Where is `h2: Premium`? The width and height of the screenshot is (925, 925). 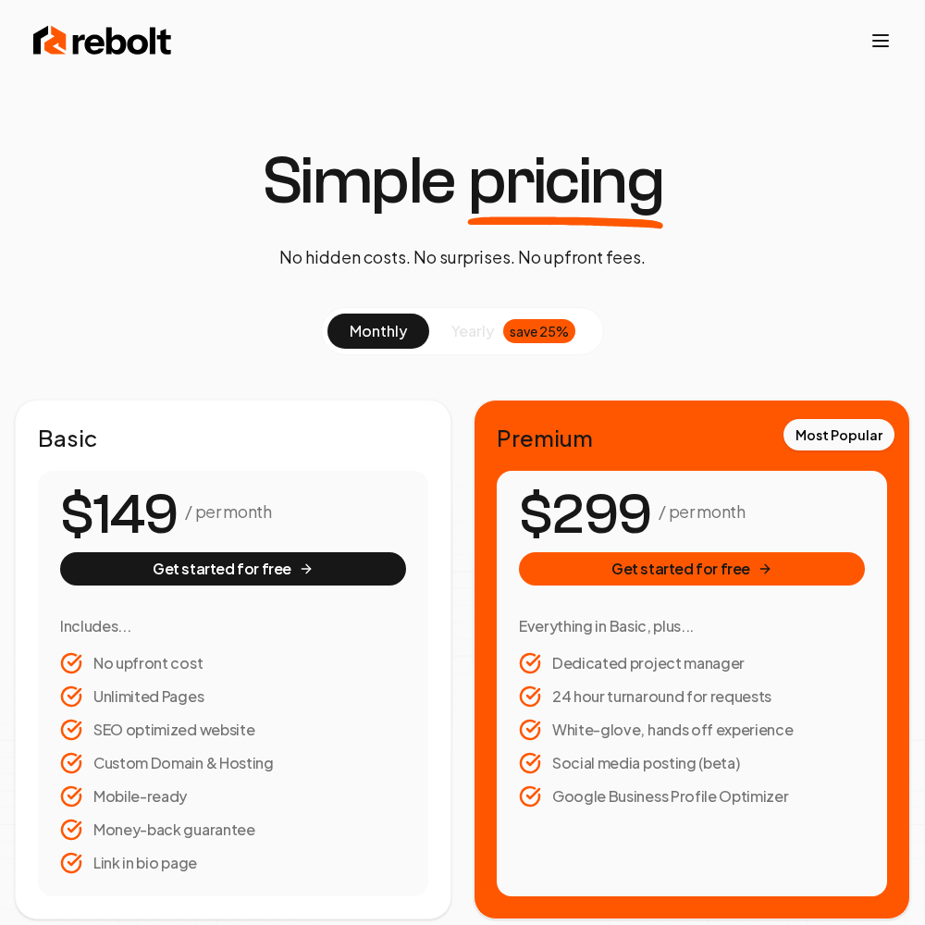
h2: Premium is located at coordinates (692, 437).